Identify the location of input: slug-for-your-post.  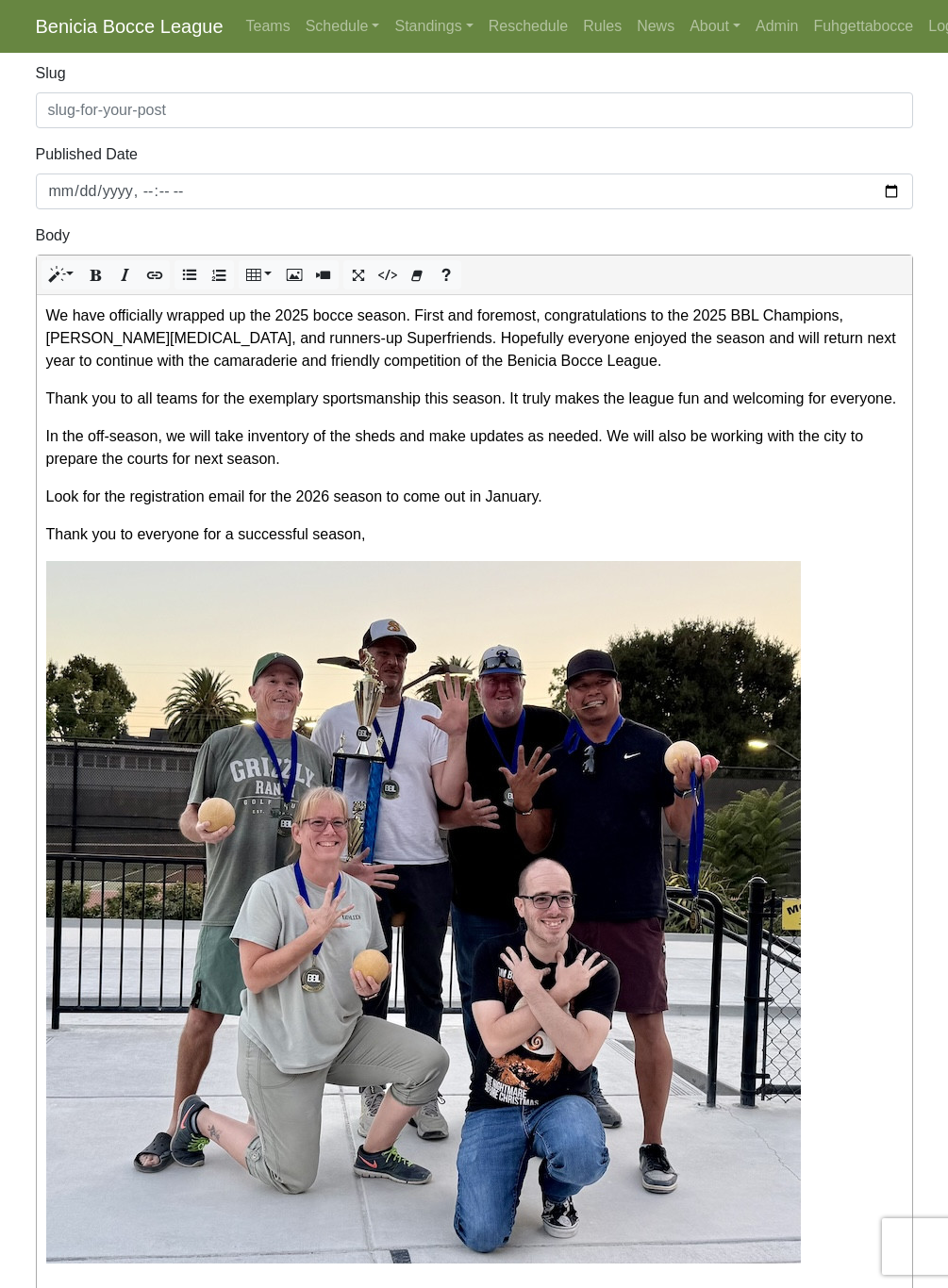
(474, 111).